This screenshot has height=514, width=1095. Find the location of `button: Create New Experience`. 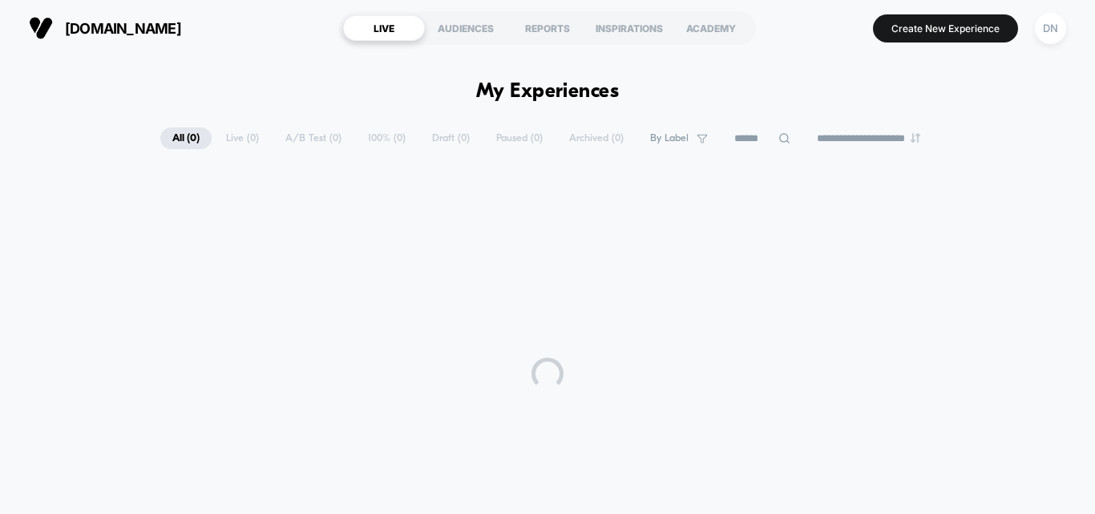

button: Create New Experience is located at coordinates (945, 28).